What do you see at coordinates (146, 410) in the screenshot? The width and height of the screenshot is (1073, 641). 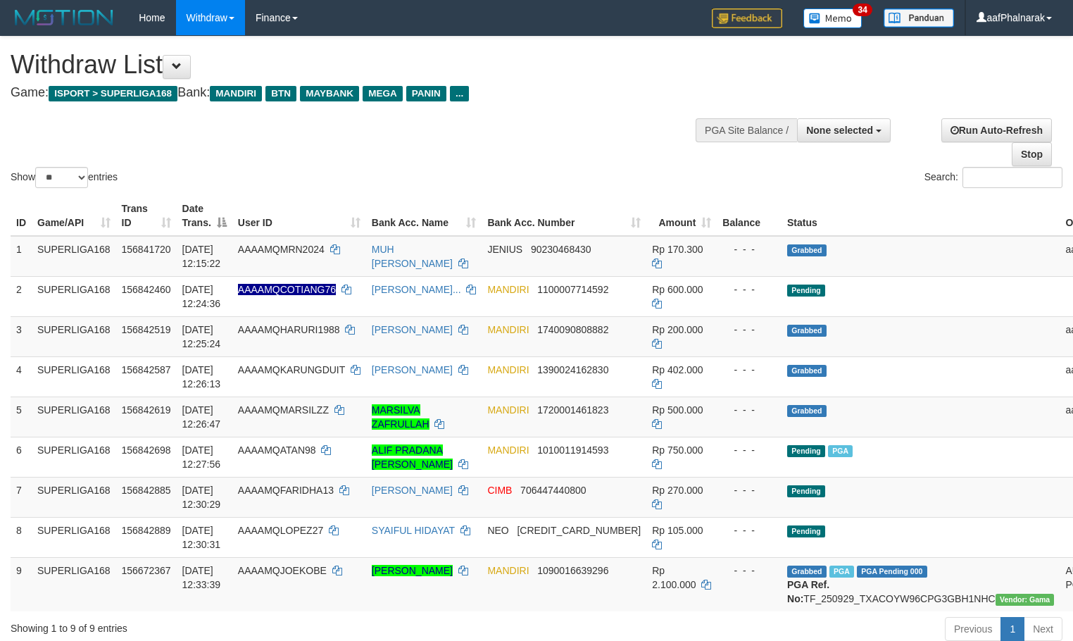 I see `span: 156842619` at bounding box center [146, 410].